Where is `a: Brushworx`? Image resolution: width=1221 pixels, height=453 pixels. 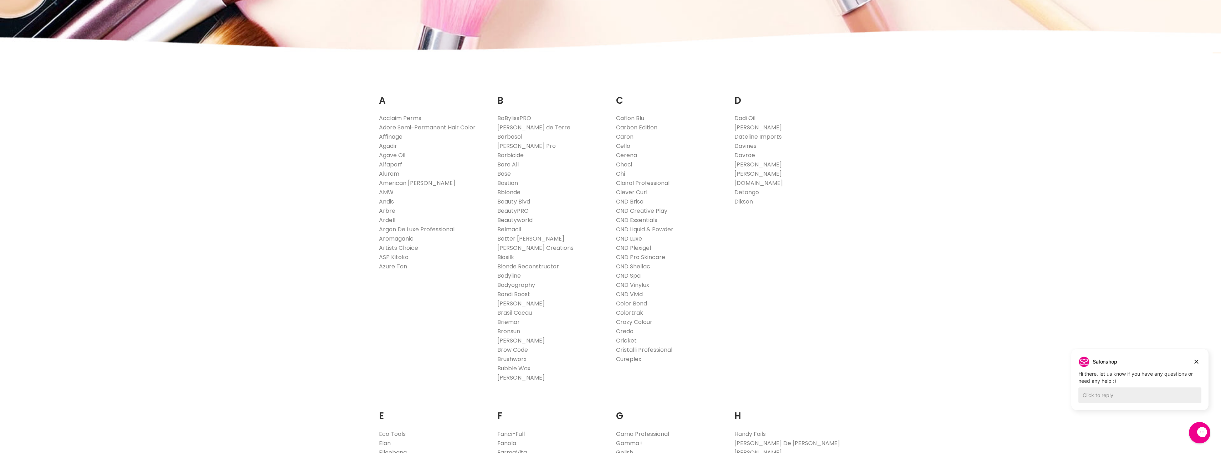
a: Brushworx is located at coordinates (512, 359).